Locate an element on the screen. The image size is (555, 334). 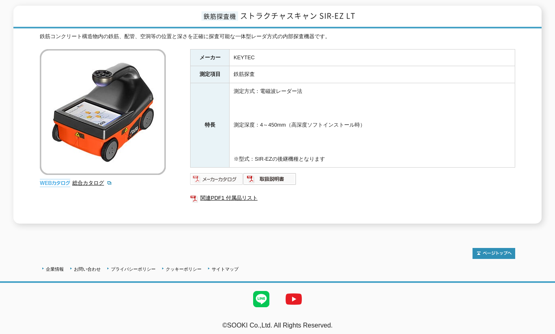
span: ストラクチャスキャン SIR-EZ LT is located at coordinates (298, 15).